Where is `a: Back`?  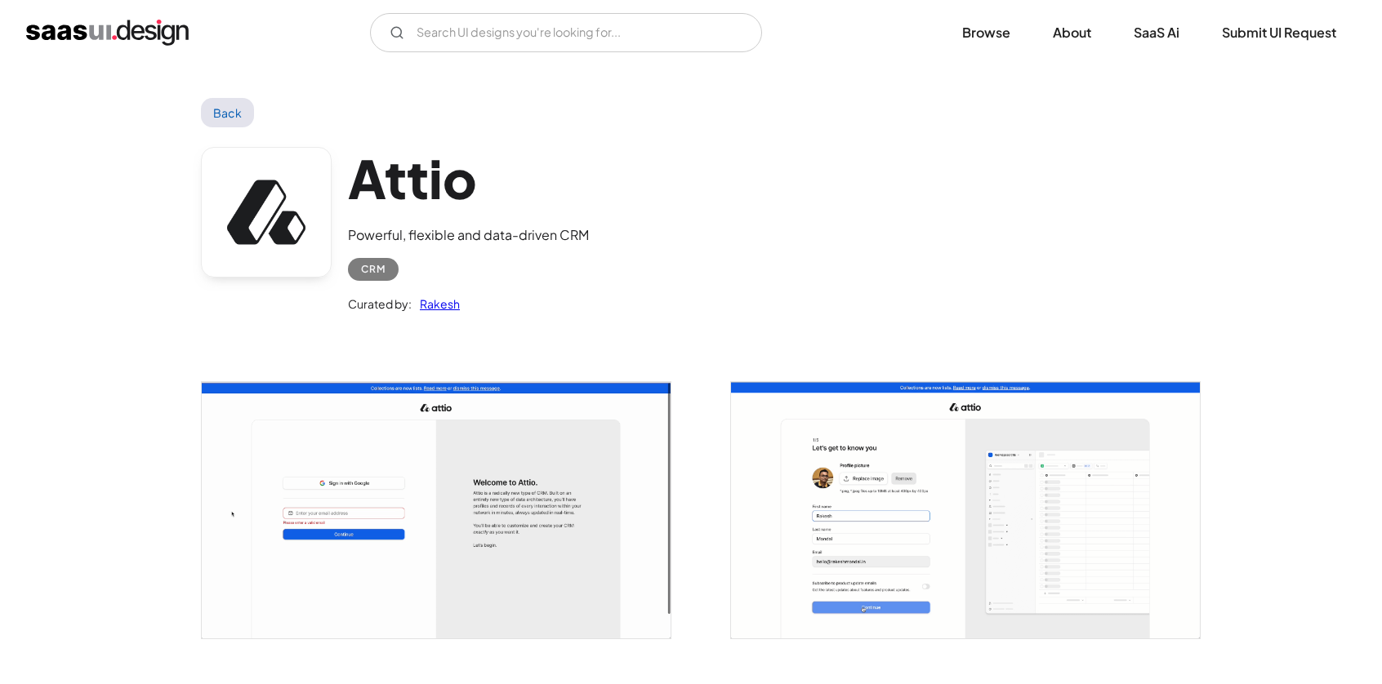 a: Back is located at coordinates (227, 113).